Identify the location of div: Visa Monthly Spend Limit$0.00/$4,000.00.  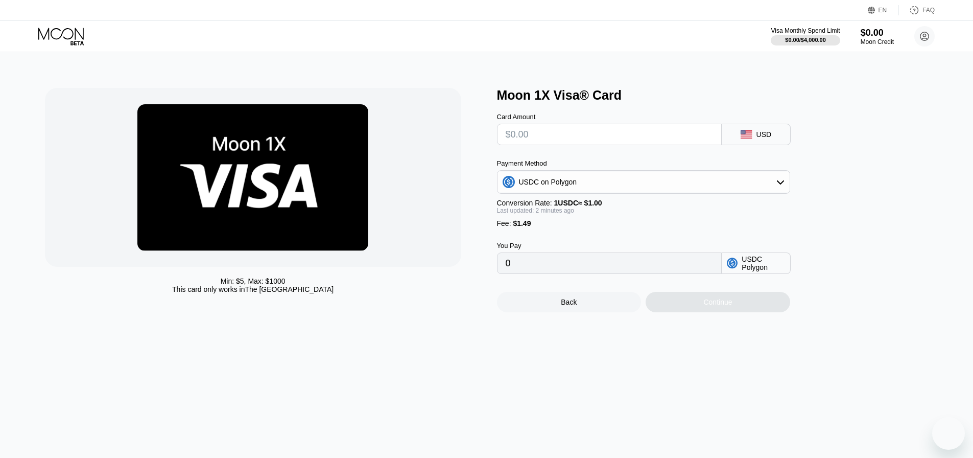
(805, 36).